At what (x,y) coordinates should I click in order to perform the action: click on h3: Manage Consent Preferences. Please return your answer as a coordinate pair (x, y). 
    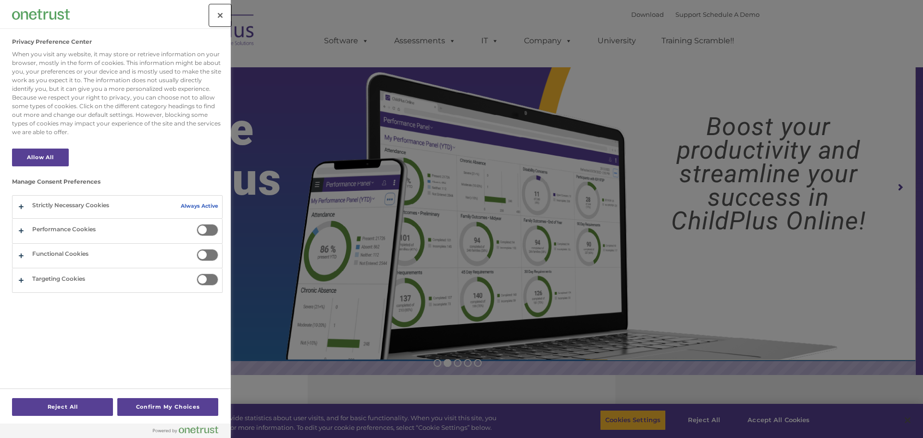
    Looking at the image, I should click on (117, 184).